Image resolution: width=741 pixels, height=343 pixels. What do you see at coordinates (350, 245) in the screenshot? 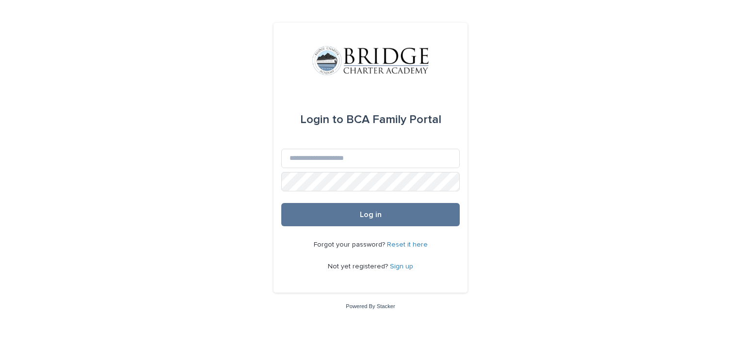
I see `span: Forgot your password?` at bounding box center [350, 245].